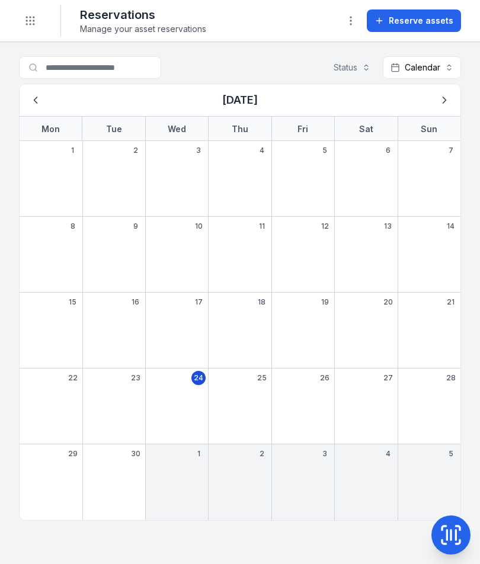  Describe the element at coordinates (136, 226) in the screenshot. I see `span: 9` at that location.